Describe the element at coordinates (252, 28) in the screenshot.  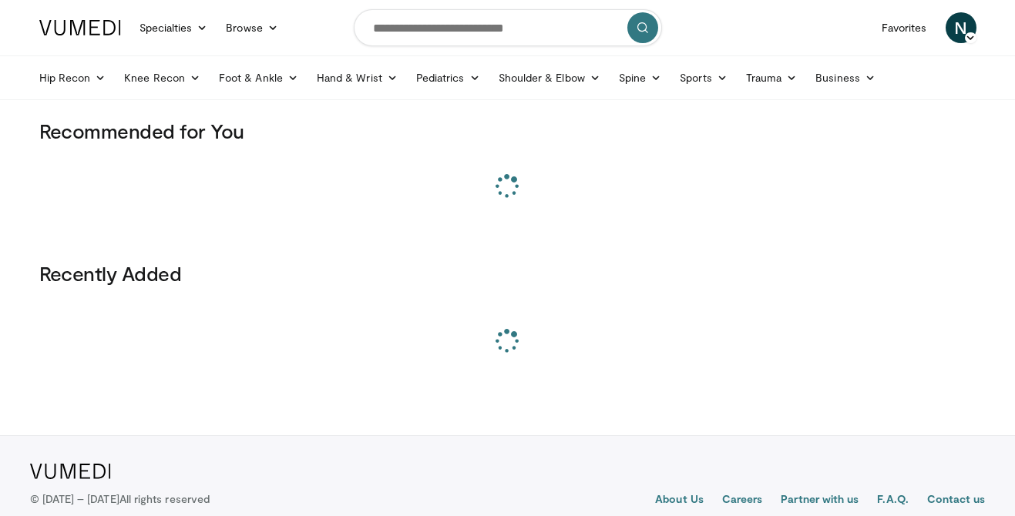
I see `a: Browse` at that location.